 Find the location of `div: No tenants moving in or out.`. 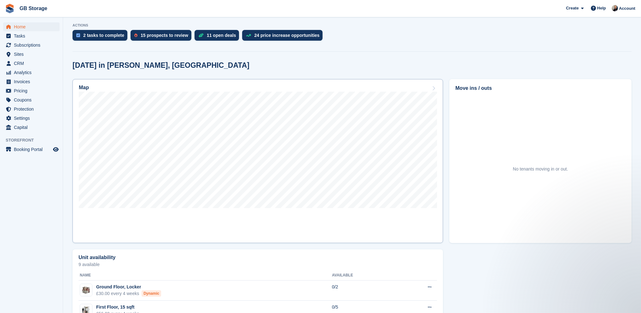

div: No tenants moving in or out. is located at coordinates (540, 169).